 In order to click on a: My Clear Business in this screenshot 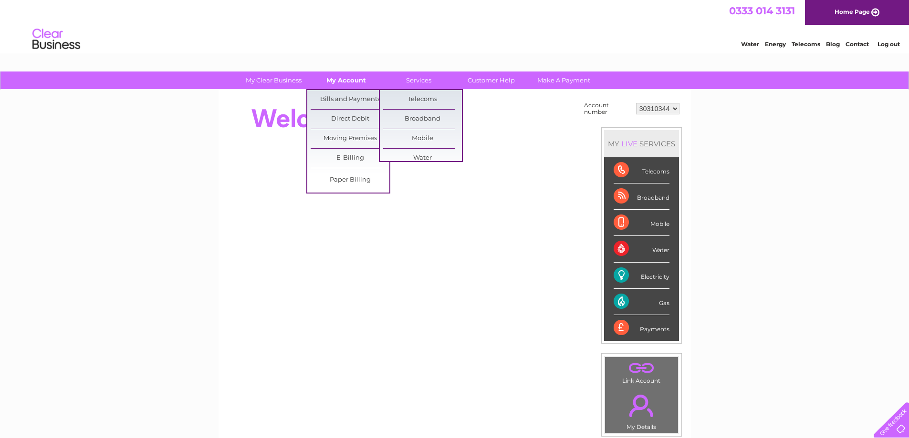, I will do `click(273, 80)`.